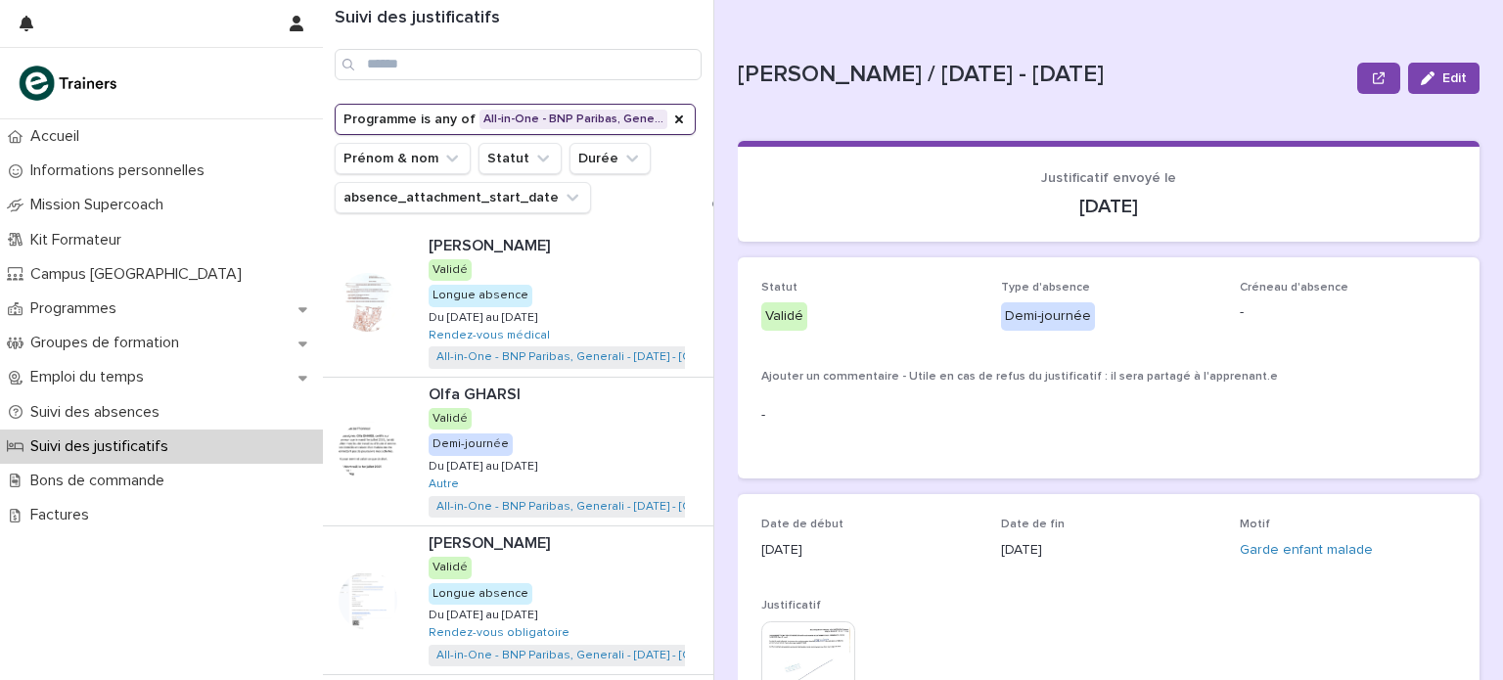  Describe the element at coordinates (109, 342) in the screenshot. I see `p: Groupes de formation` at that location.